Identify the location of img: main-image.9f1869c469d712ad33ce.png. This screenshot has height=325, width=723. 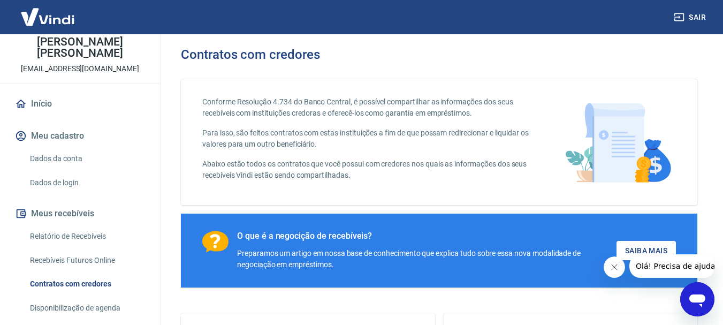
(617, 142).